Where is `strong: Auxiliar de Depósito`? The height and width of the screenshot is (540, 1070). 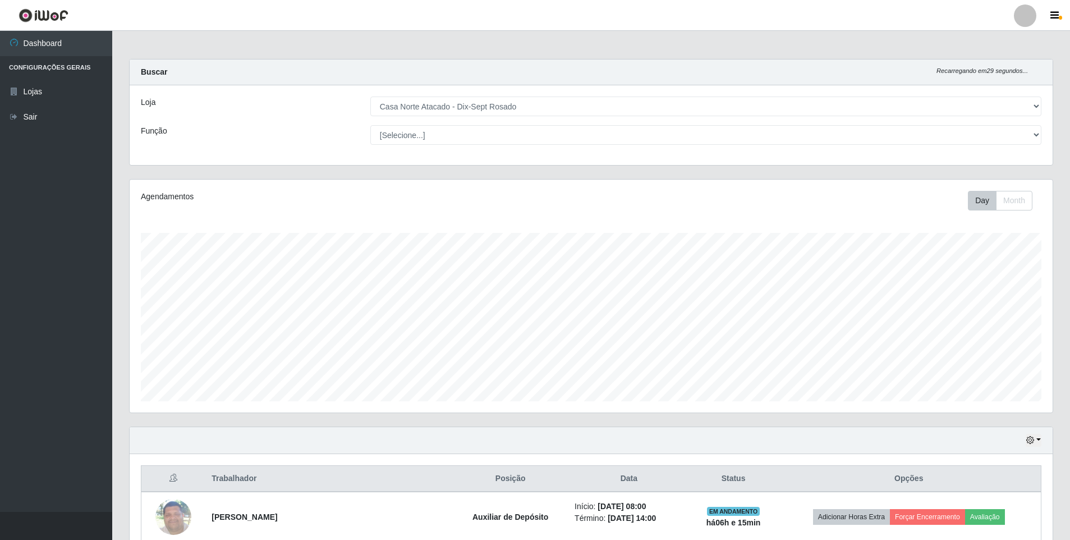 strong: Auxiliar de Depósito is located at coordinates (510, 517).